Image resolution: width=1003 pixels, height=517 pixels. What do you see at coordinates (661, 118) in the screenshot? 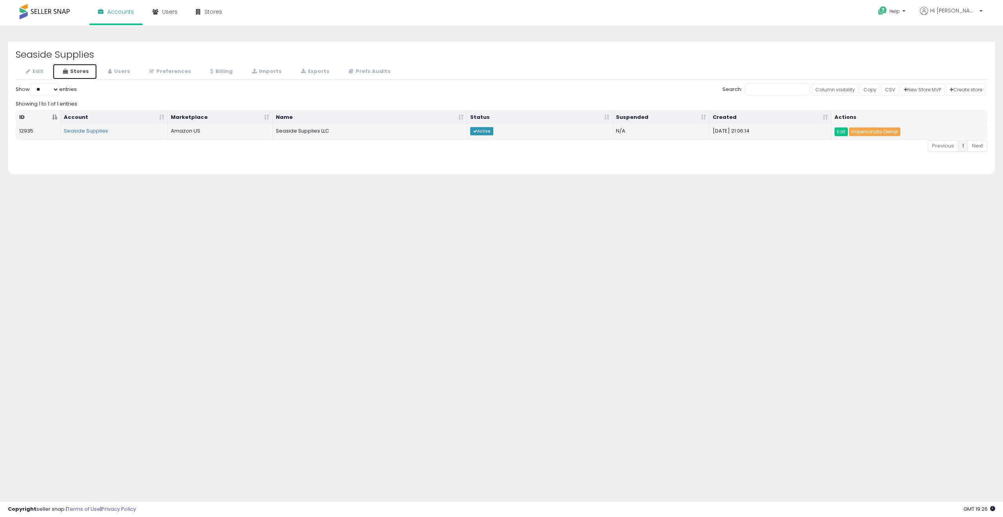
I see `th: Suspended: activate to sort column ascending` at bounding box center [661, 118].